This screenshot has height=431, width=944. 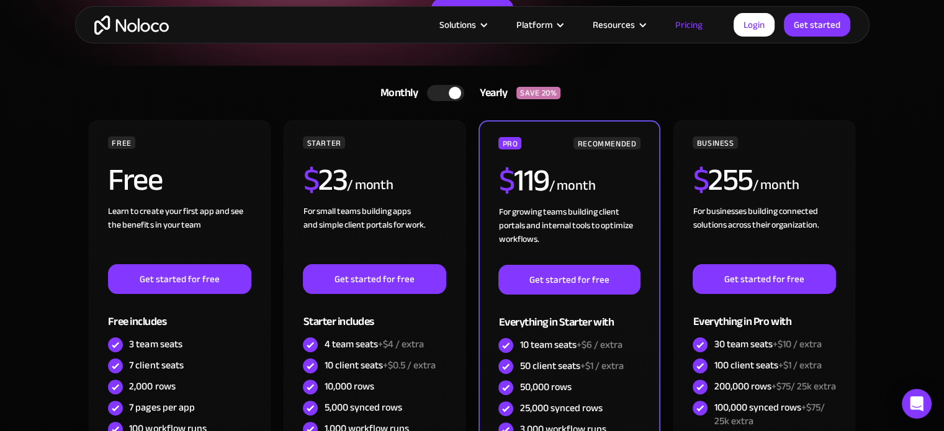 What do you see at coordinates (325, 180) in the screenshot?
I see `h2: 23` at bounding box center [325, 180].